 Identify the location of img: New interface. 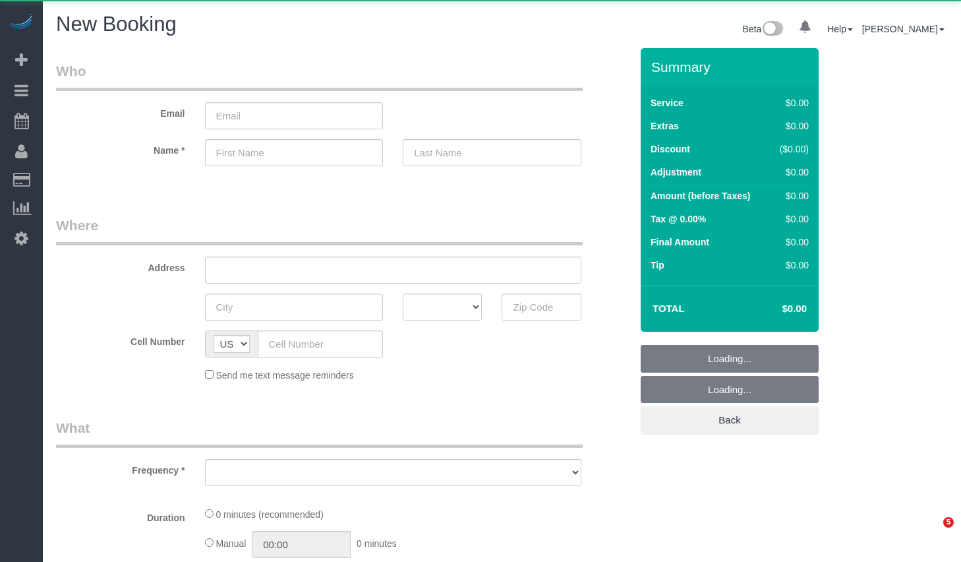
(772, 30).